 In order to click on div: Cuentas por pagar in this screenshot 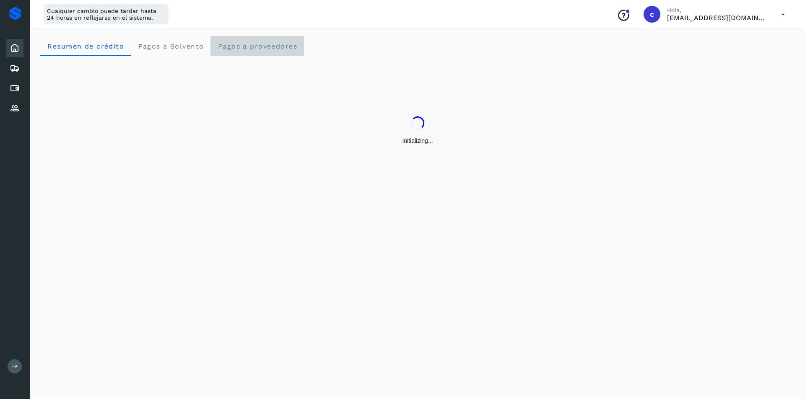, I will do `click(15, 88)`.